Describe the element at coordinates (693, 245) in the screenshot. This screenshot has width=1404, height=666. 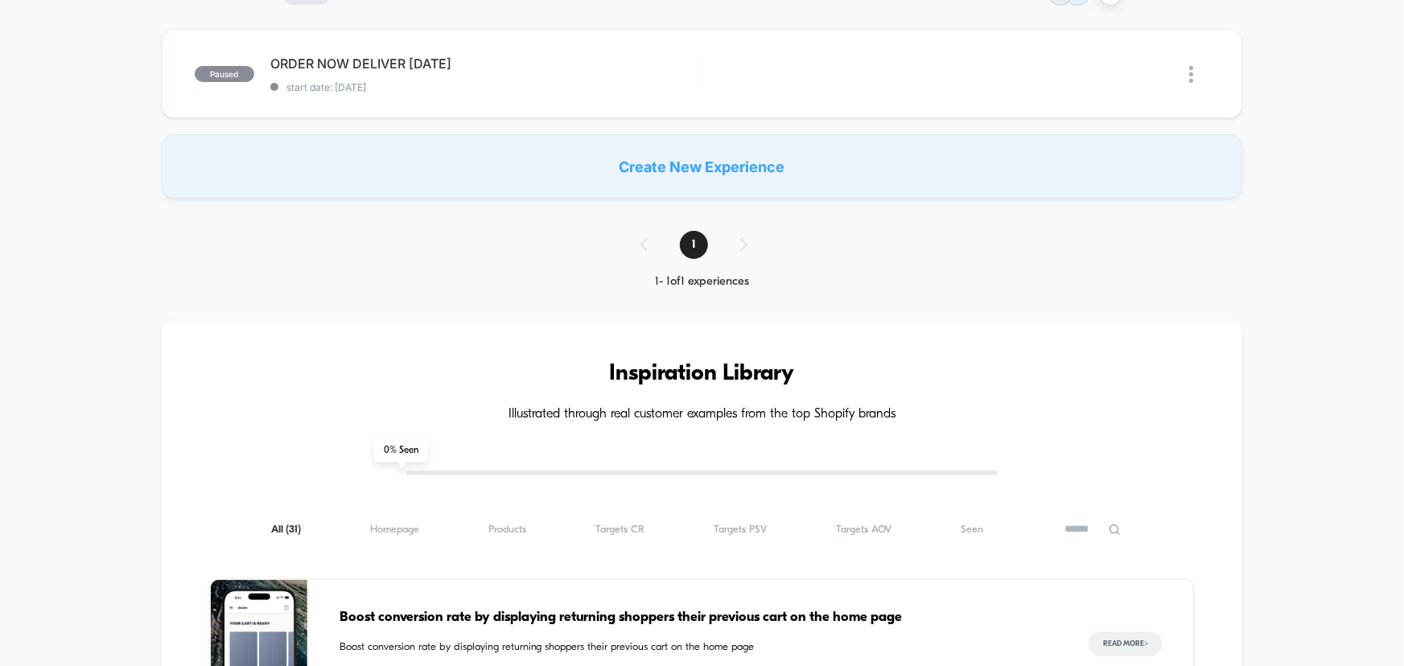
I see `span: 1` at that location.